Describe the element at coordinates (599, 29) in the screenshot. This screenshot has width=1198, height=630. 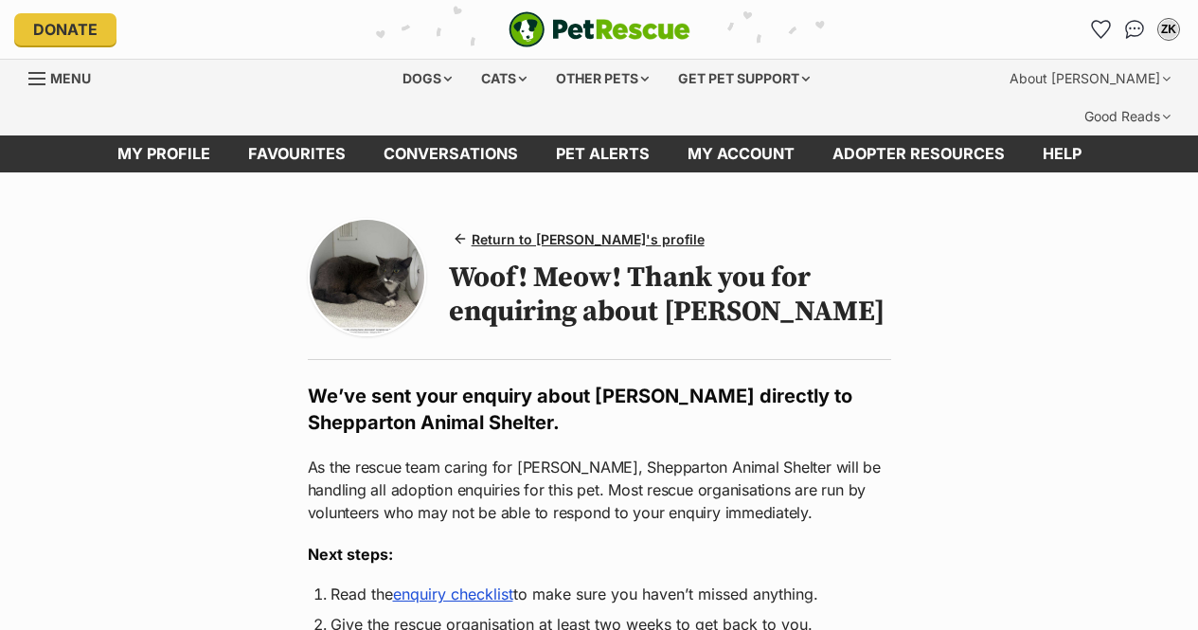
I see `a: PetRescue` at that location.